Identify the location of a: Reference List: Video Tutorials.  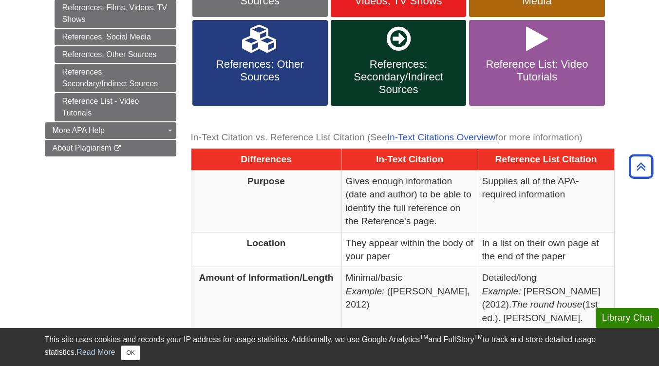
(537, 63).